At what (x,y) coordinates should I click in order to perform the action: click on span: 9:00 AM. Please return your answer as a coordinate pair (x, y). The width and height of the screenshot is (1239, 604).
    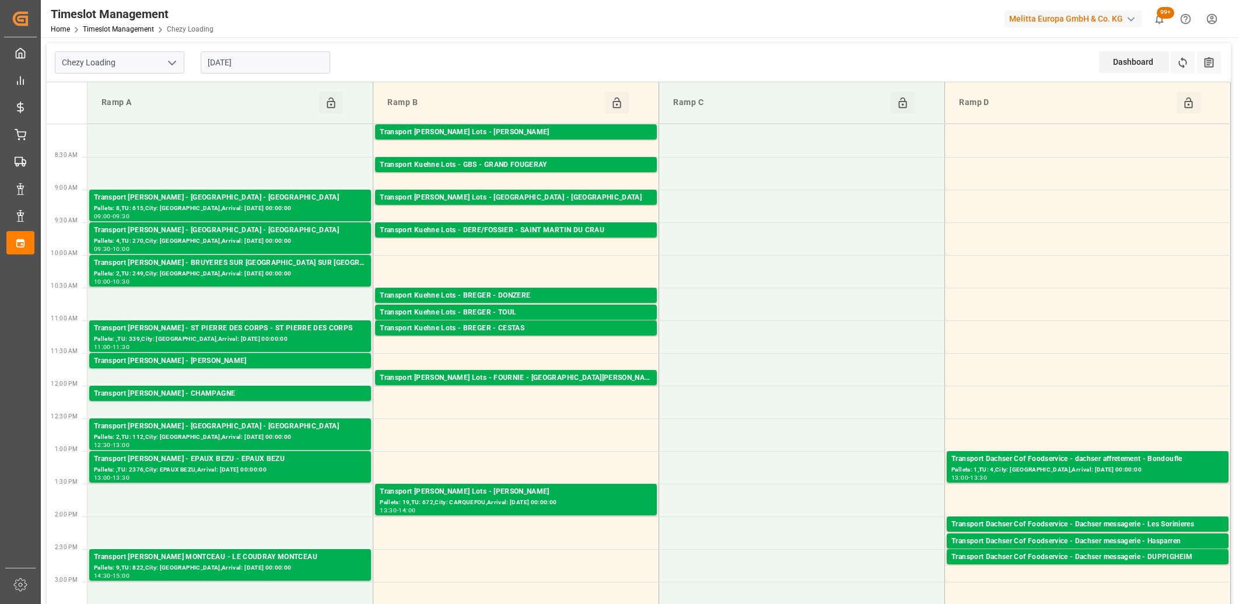
    Looking at the image, I should click on (66, 187).